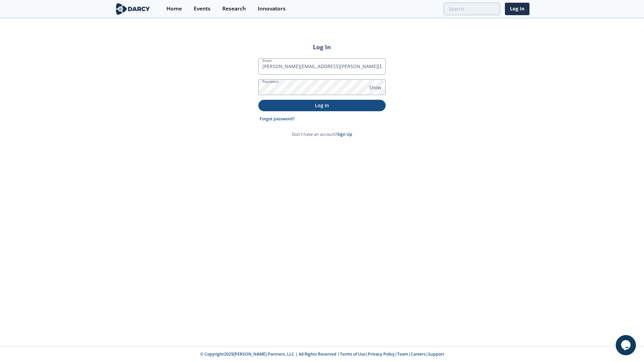 The height and width of the screenshot is (362, 644). Describe the element at coordinates (174, 9) in the screenshot. I see `div: Home` at that location.